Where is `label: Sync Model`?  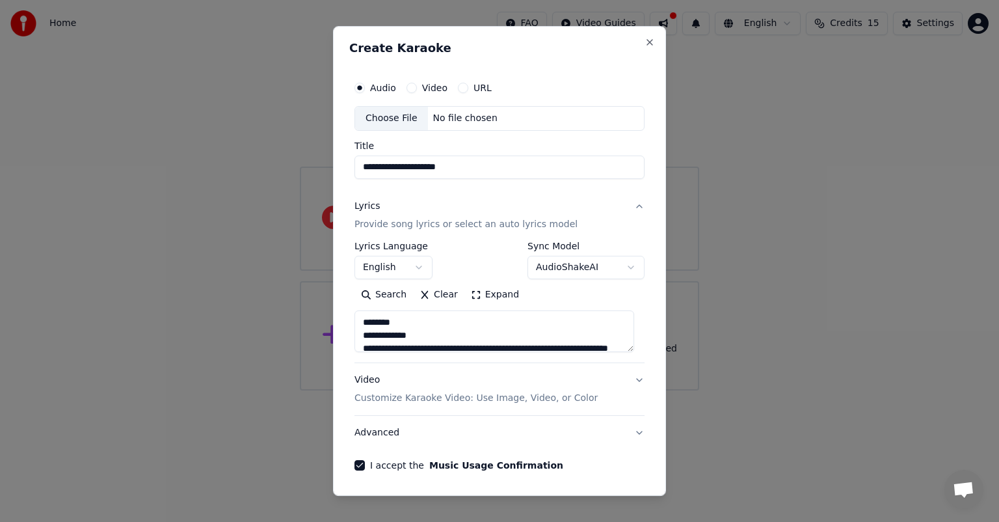
label: Sync Model is located at coordinates (586, 246).